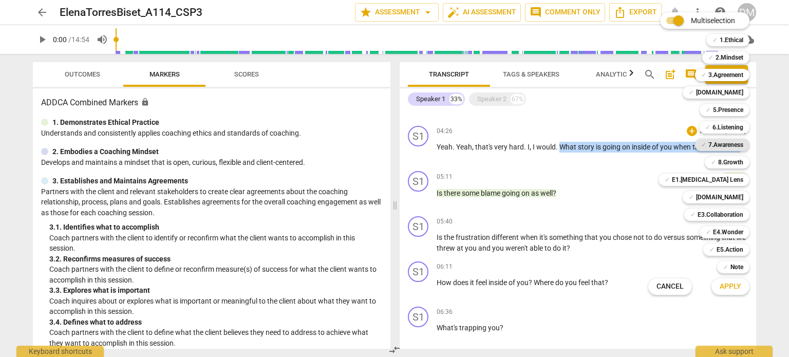 This screenshot has height=357, width=789. I want to click on b: E5.Action, so click(730, 250).